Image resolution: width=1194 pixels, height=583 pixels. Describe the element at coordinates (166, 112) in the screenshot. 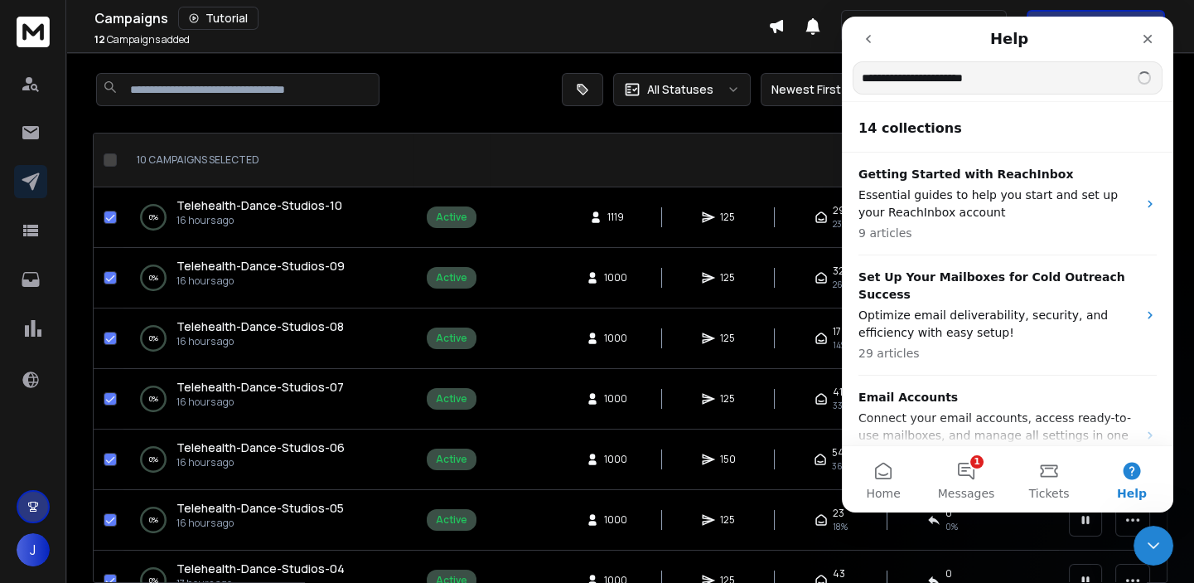

I see `h2: 14 collections` at that location.